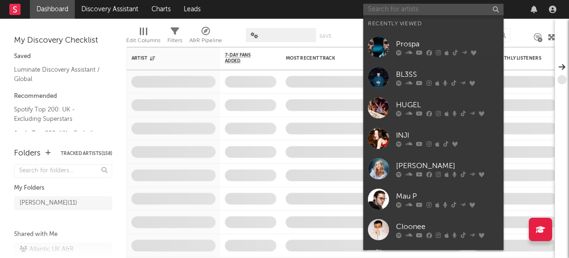 Image resolution: width=569 pixels, height=258 pixels. I want to click on div: BL3SS, so click(448, 74).